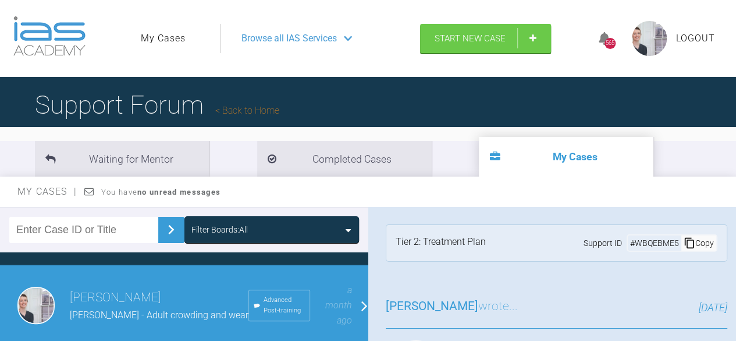 This screenshot has width=736, height=341. I want to click on a: Back to Home, so click(247, 110).